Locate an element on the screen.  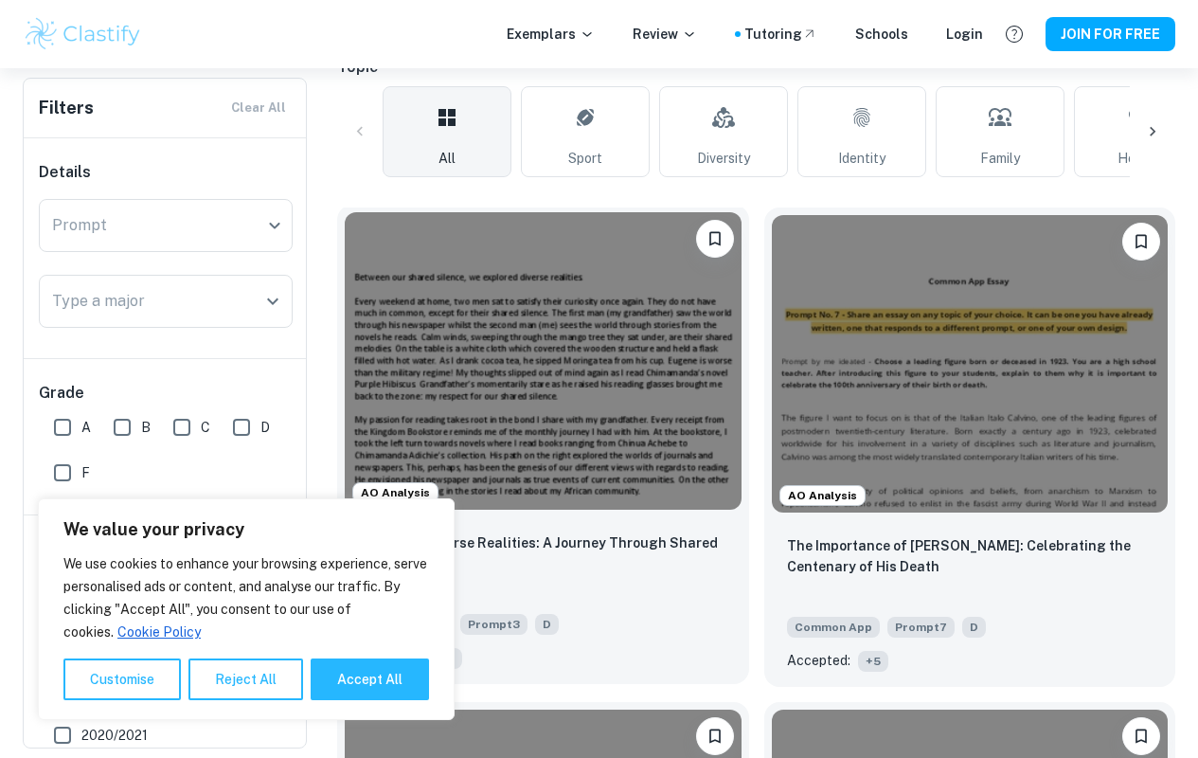
a: Clastify logo is located at coordinates (82, 34).